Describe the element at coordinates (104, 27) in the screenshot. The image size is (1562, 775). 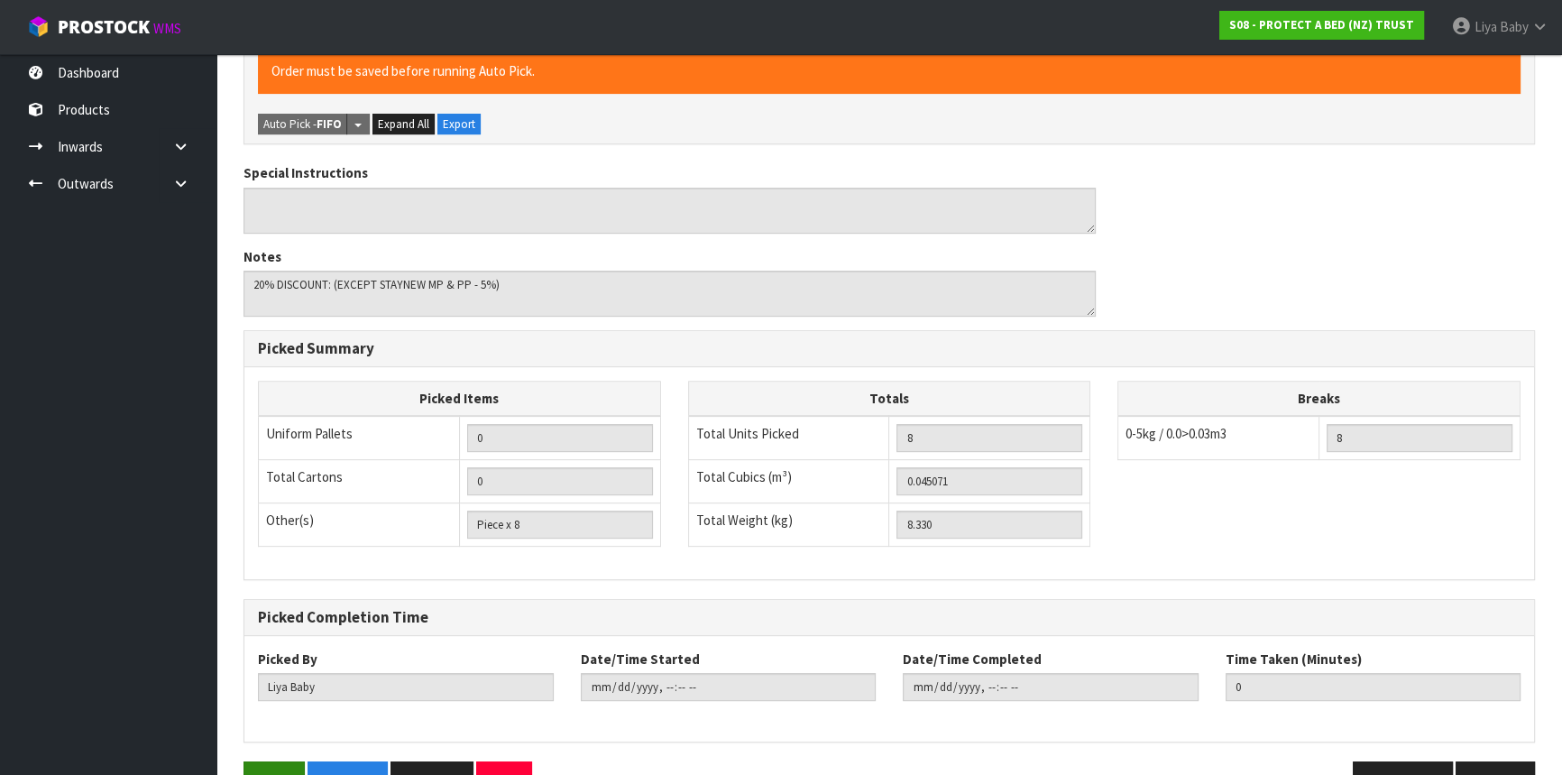
I see `span: ProStock` at that location.